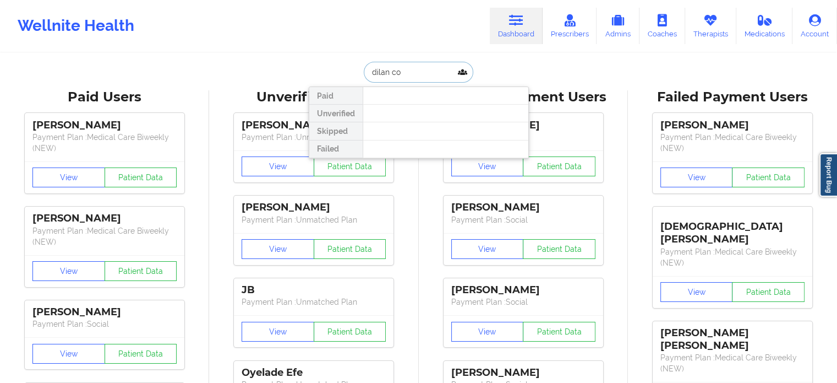 The image size is (837, 383). Describe the element at coordinates (336, 113) in the screenshot. I see `div: Unverified` at that location.